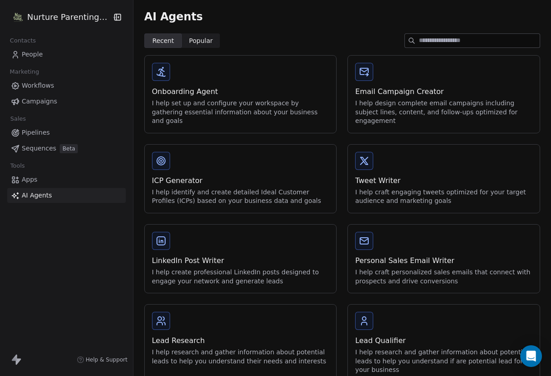 This screenshot has height=376, width=551. I want to click on span: People, so click(32, 54).